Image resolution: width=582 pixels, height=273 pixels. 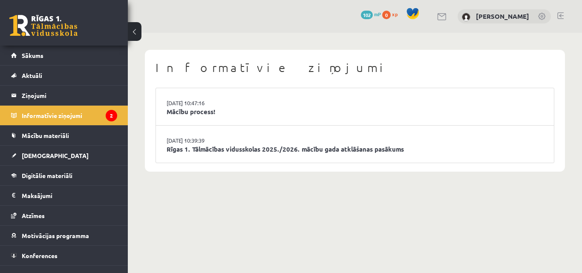 What do you see at coordinates (64, 216) in the screenshot?
I see `a: Atzīmes` at bounding box center [64, 216].